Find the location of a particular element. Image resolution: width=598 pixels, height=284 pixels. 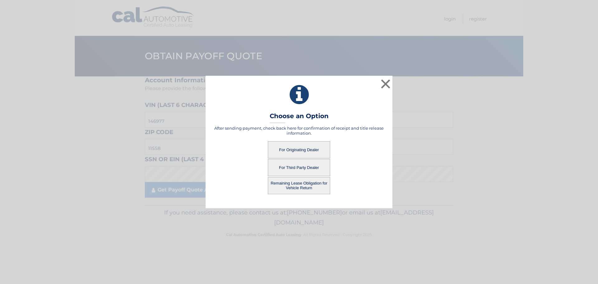

h3: Choose an Option is located at coordinates (299, 117).